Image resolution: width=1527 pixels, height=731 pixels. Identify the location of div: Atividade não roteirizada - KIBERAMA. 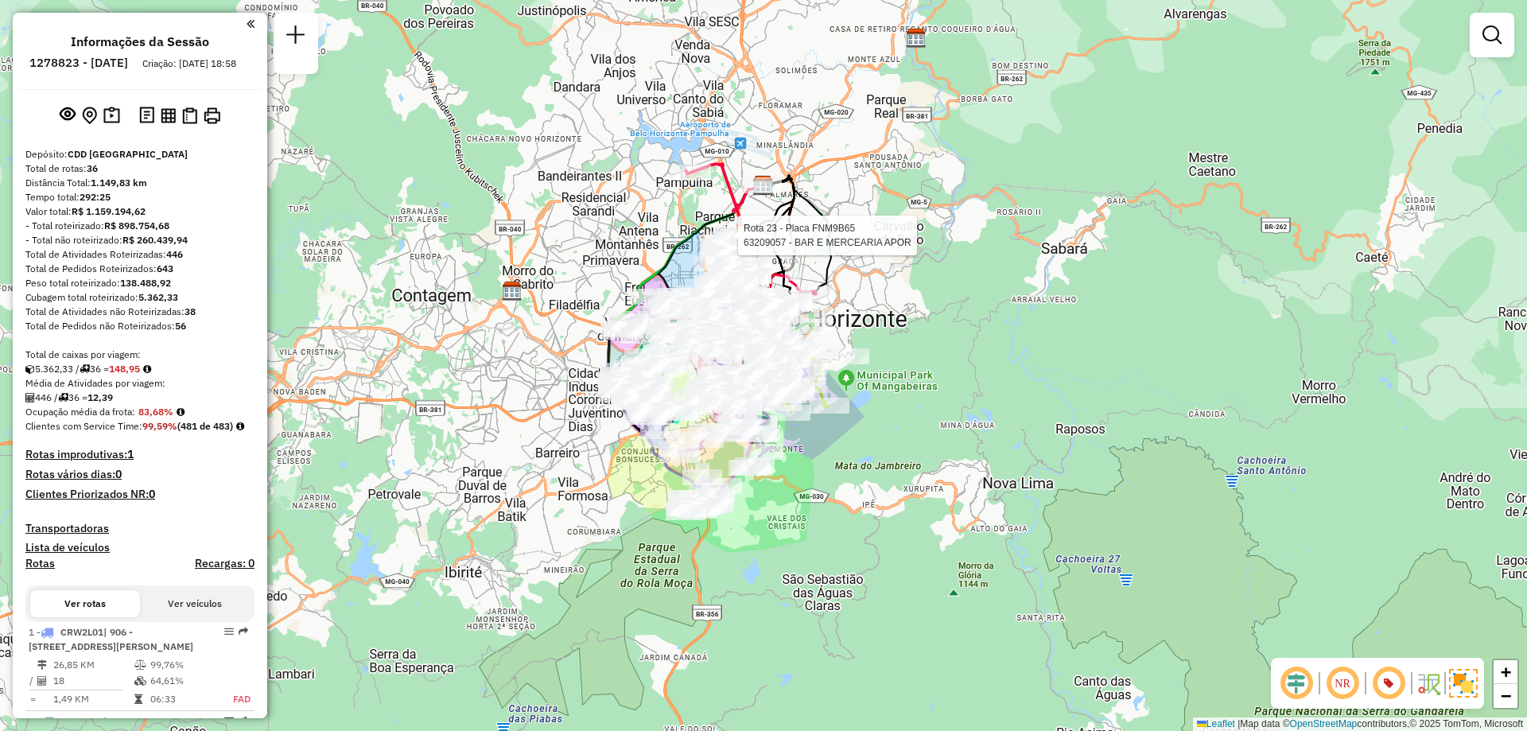
(774, 313).